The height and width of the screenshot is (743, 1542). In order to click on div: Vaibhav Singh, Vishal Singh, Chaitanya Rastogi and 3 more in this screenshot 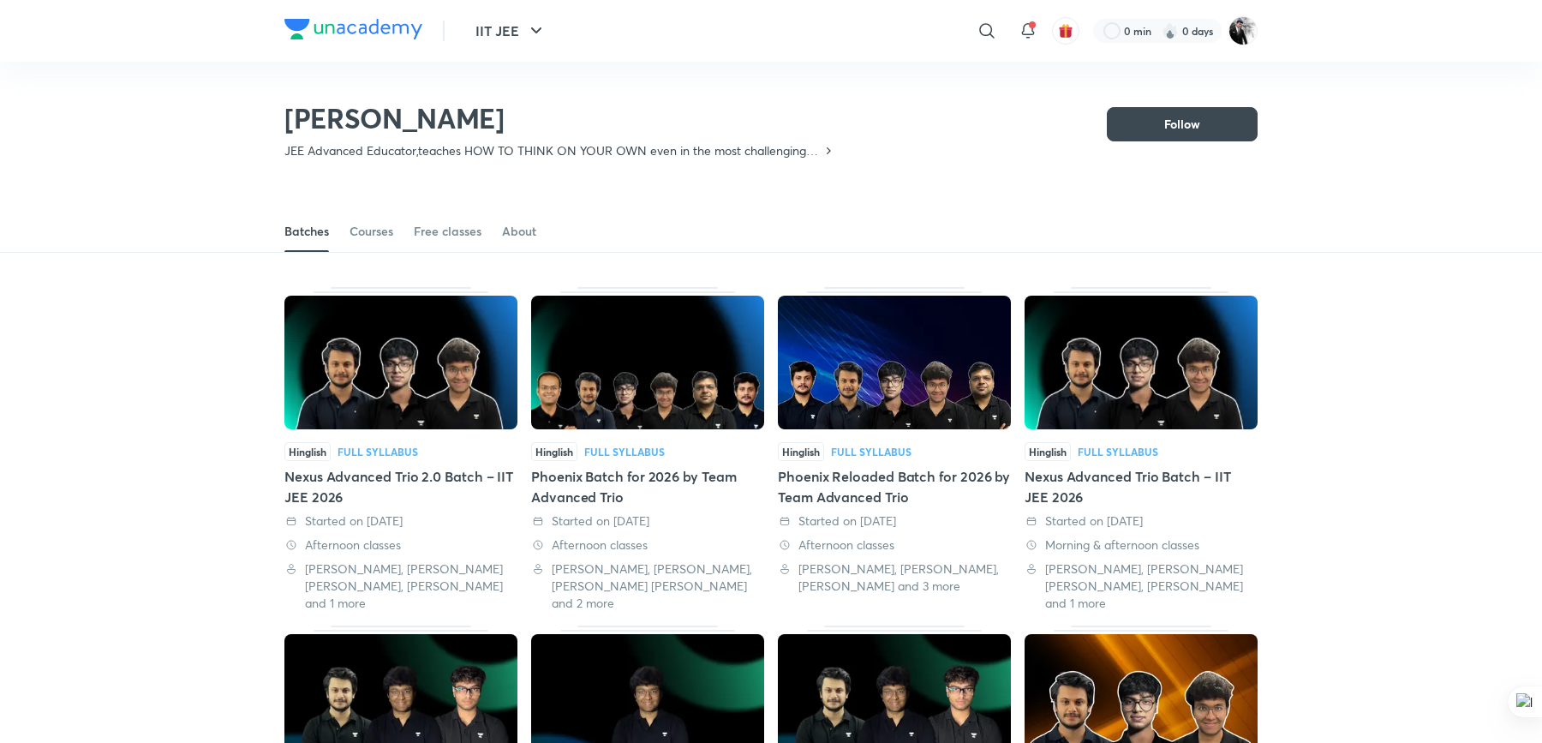, I will do `click(894, 577)`.